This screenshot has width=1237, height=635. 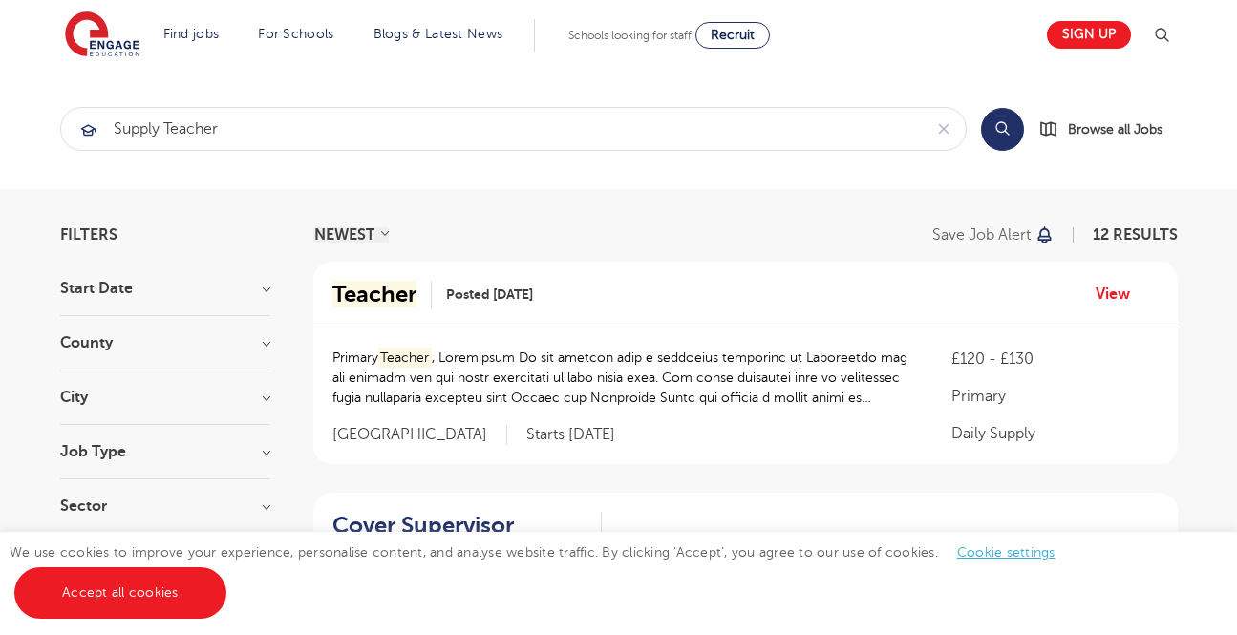 What do you see at coordinates (732, 35) in the screenshot?
I see `a: Recruit` at bounding box center [732, 35].